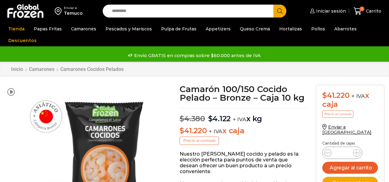 This screenshot has width=389, height=182. I want to click on bdi: 4.380, so click(192, 119).